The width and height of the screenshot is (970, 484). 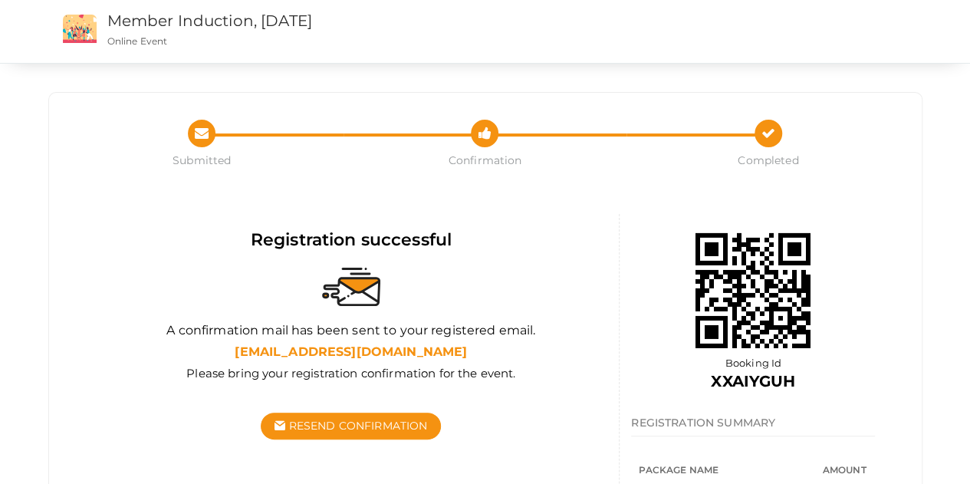 What do you see at coordinates (703, 422) in the screenshot?
I see `span: REGISTRATION SUMMARY` at bounding box center [703, 422].